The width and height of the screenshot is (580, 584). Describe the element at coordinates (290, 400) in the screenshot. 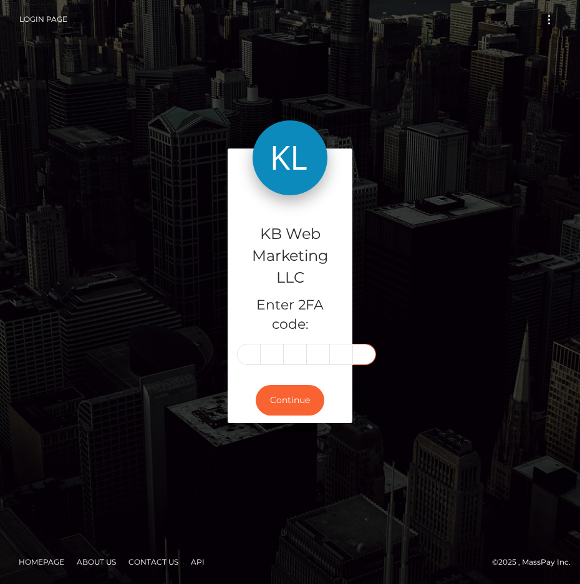

I see `button: Continue` at that location.